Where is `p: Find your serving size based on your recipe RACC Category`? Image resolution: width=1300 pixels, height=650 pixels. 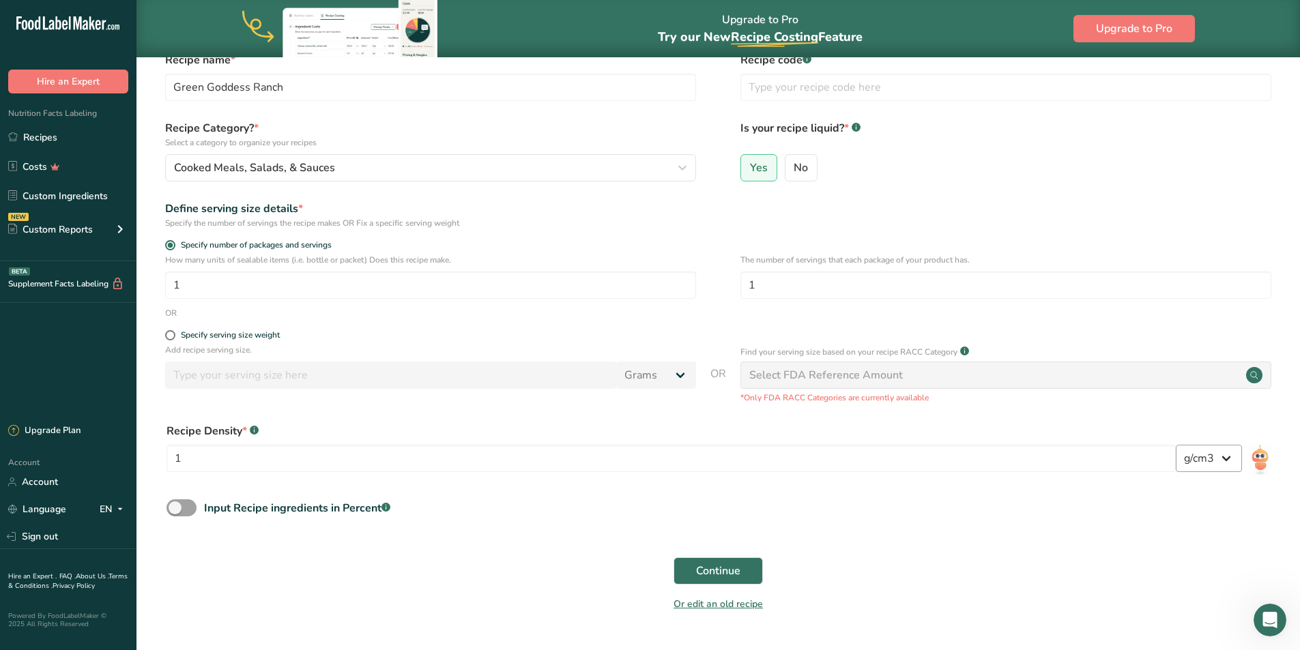 p: Find your serving size based on your recipe RACC Category is located at coordinates (849, 352).